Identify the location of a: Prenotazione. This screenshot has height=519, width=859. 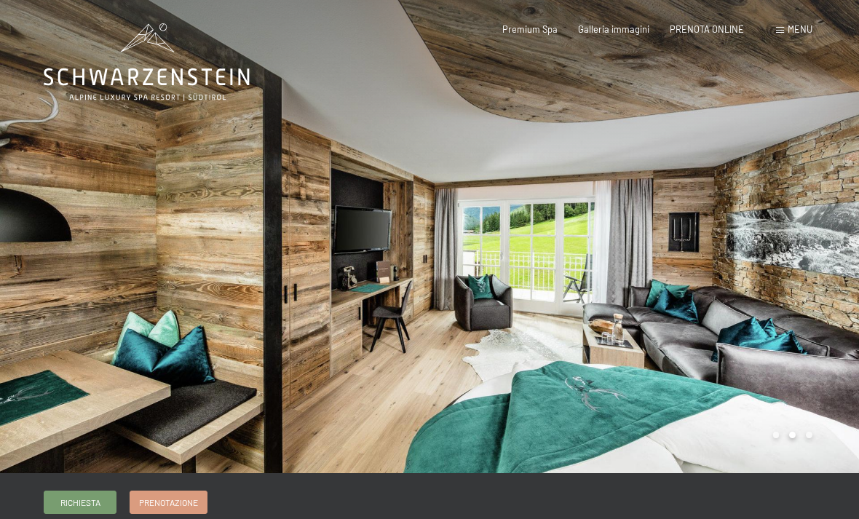
(168, 502).